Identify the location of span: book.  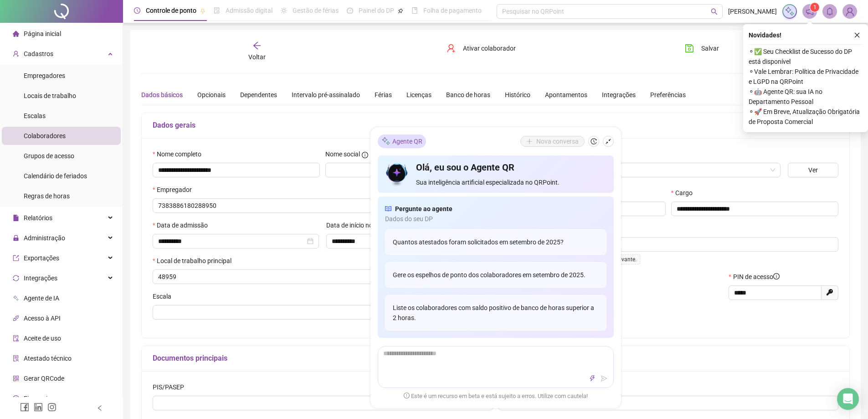
(415, 10).